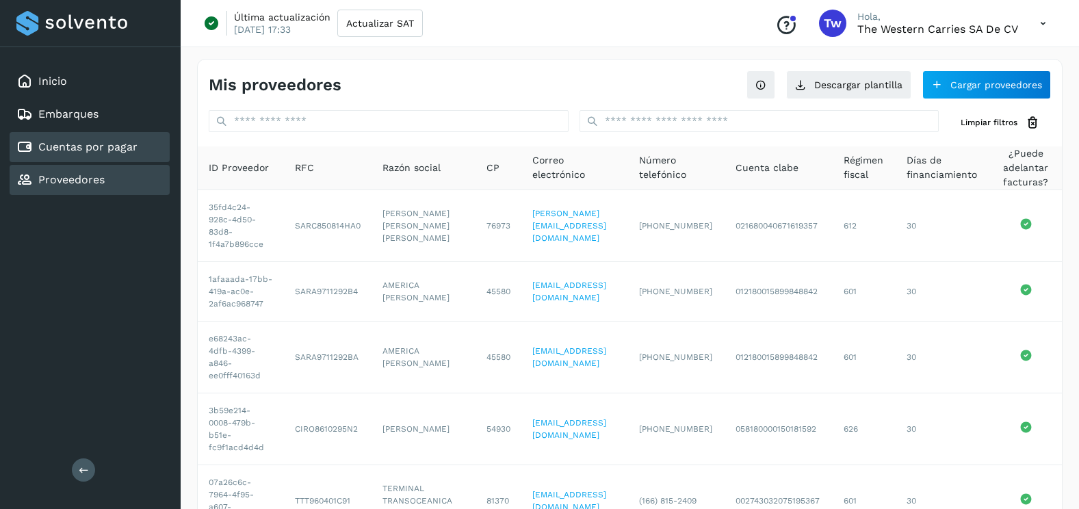  What do you see at coordinates (943, 168) in the screenshot?
I see `span: Días de financiamiento` at bounding box center [943, 168].